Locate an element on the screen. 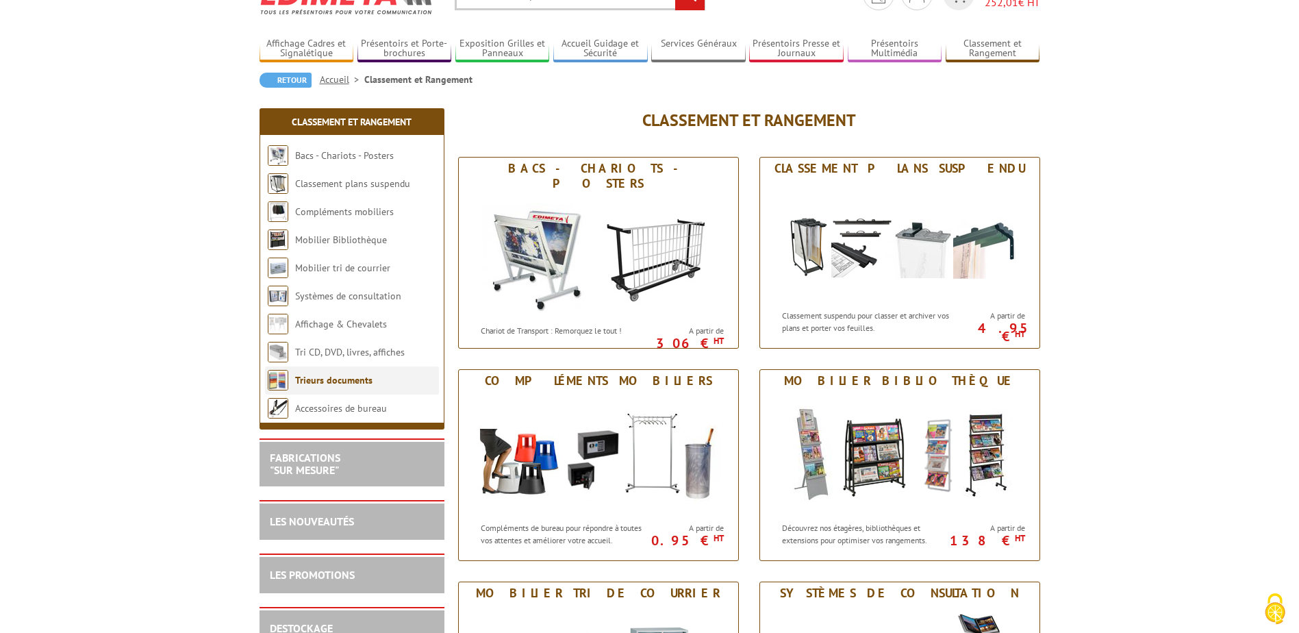  a: Classement plans suspendu Classement plans suspendu Classement suspendu pour classer et archiver ... is located at coordinates (900, 253).